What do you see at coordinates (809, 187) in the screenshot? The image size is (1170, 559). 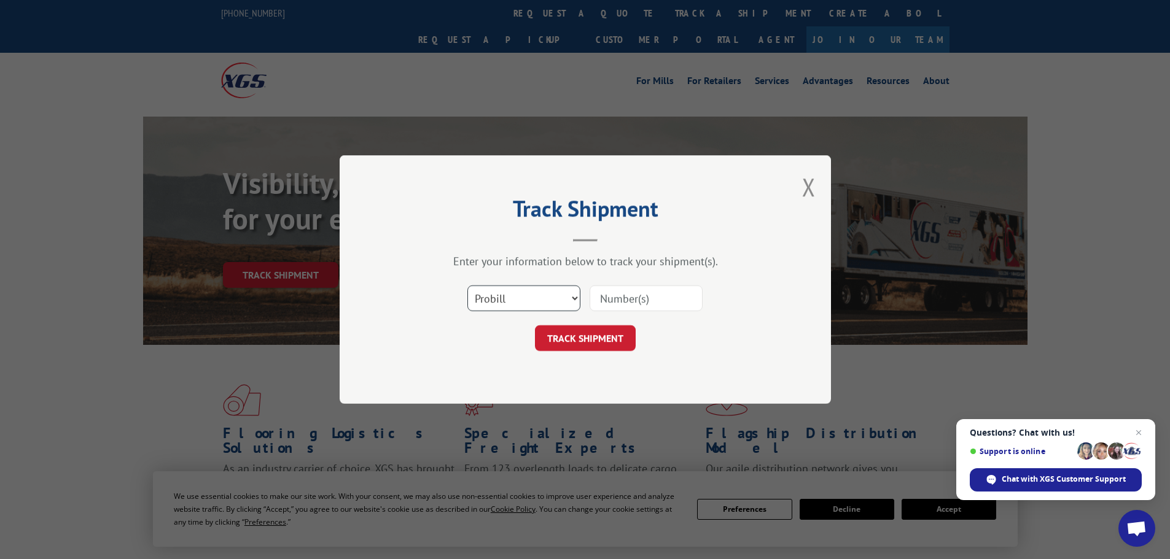 I see `button: Close modal` at bounding box center [809, 187].